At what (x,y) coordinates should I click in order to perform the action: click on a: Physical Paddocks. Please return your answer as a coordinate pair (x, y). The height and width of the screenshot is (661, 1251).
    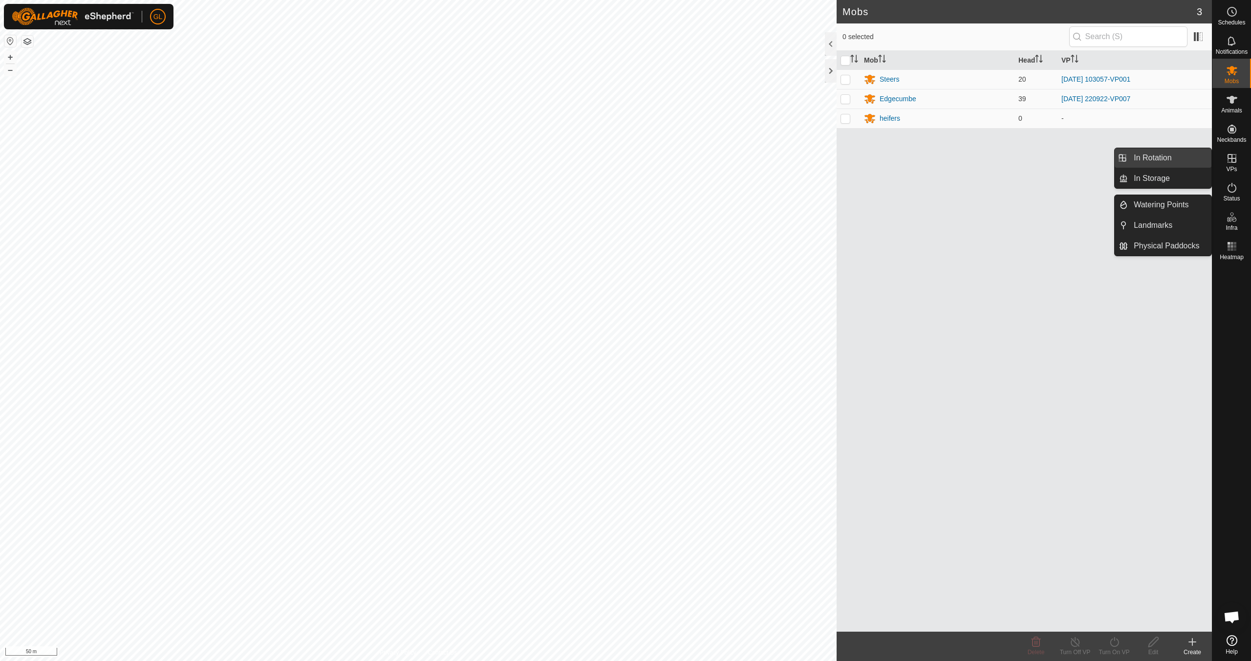
    Looking at the image, I should click on (1170, 246).